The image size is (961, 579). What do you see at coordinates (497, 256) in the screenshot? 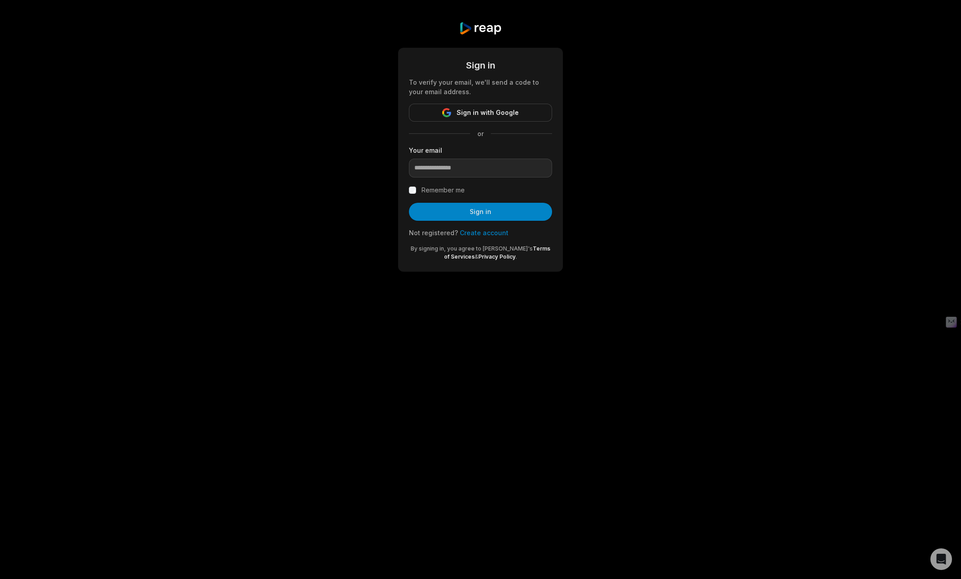
I see `a: Privacy Policy` at bounding box center [497, 256].